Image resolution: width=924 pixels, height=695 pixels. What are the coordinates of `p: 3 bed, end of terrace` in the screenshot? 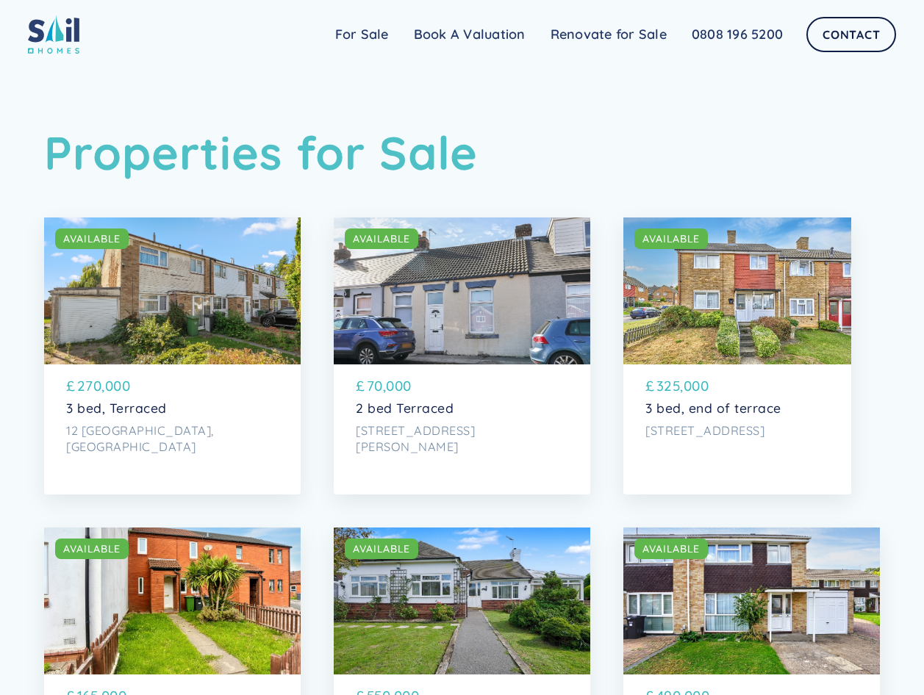 It's located at (737, 408).